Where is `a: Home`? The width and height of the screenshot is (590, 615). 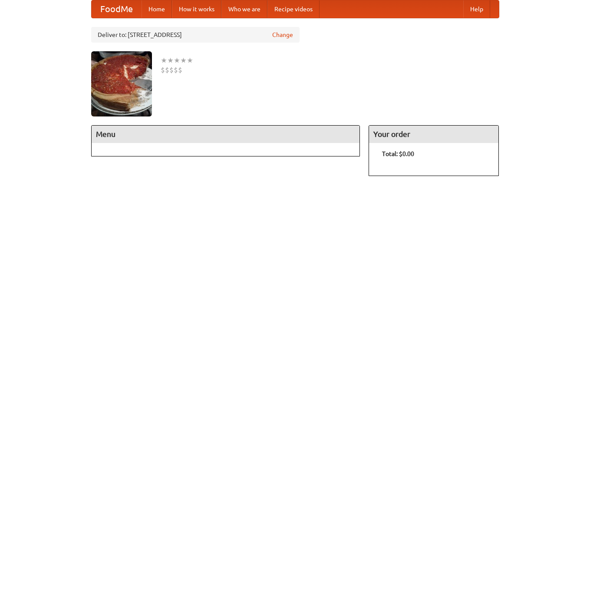
a: Home is located at coordinates (157, 9).